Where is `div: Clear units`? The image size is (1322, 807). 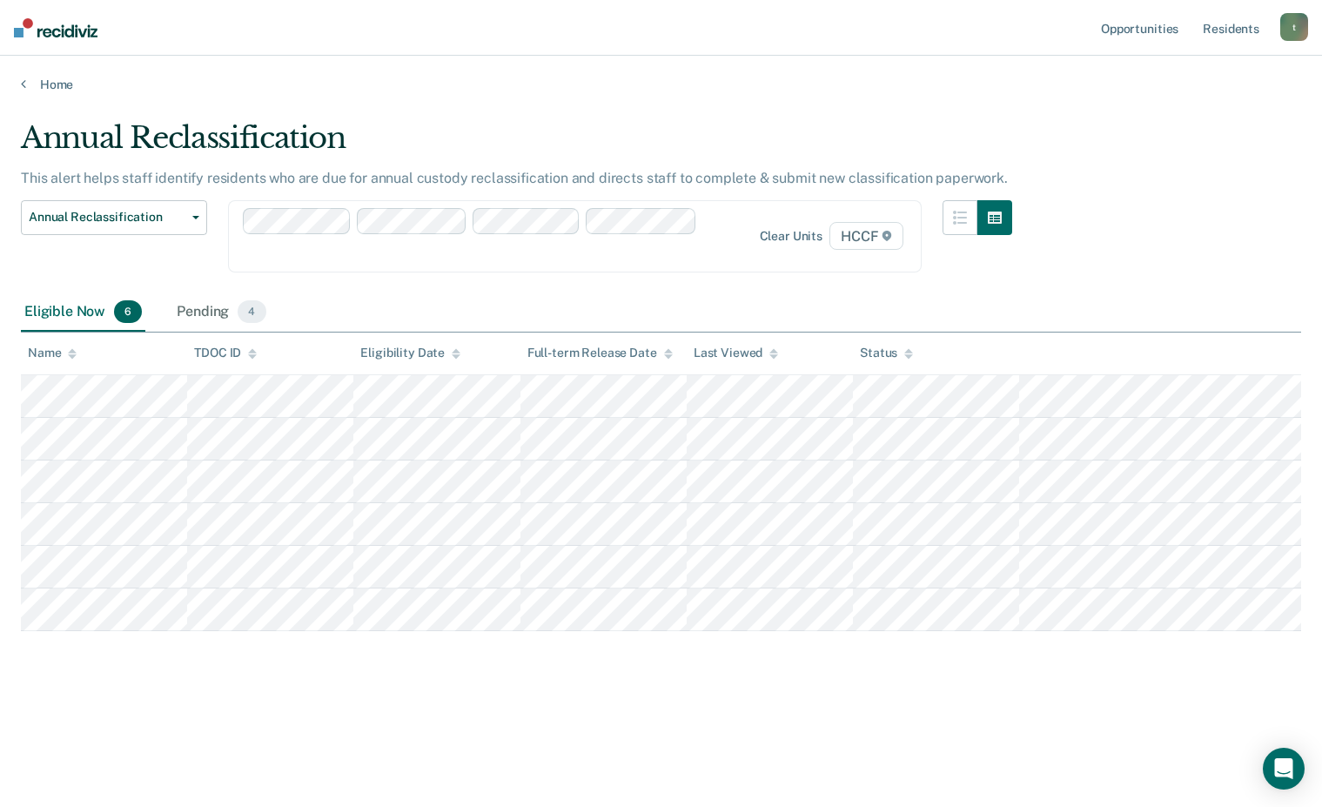
div: Clear units is located at coordinates (791, 236).